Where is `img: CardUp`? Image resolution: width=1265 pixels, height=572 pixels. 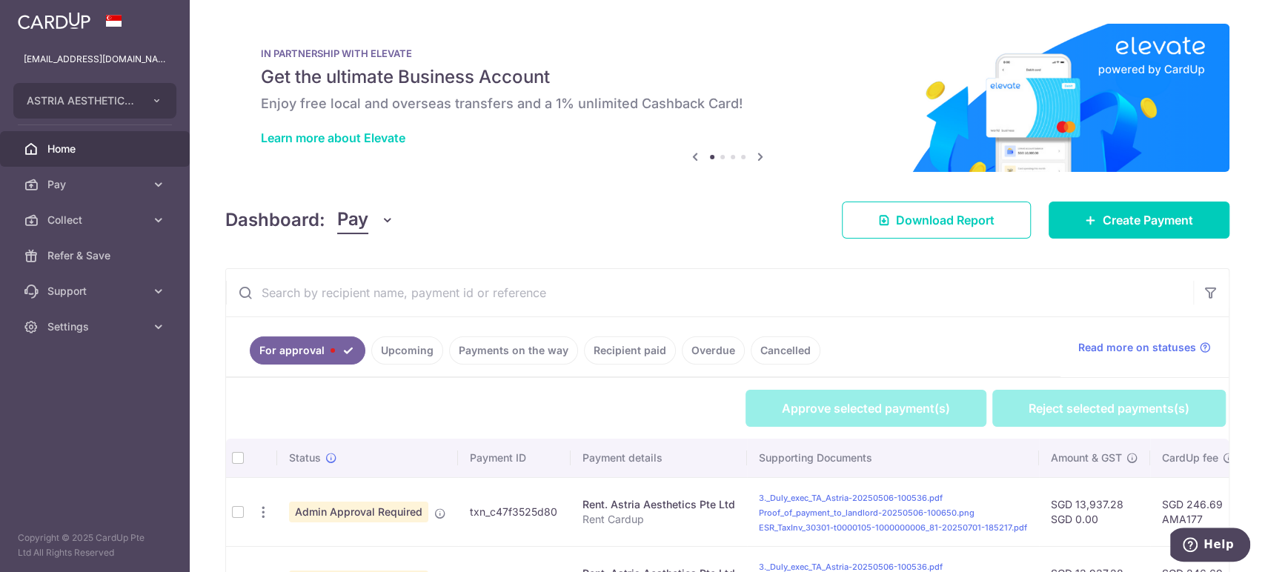
img: CardUp is located at coordinates (54, 21).